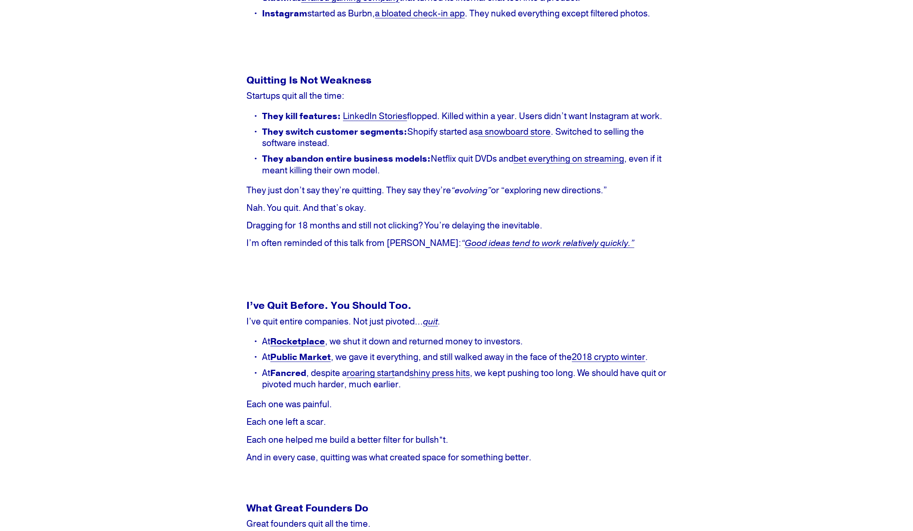  I want to click on strong: They abandon entire business models:, so click(346, 159).